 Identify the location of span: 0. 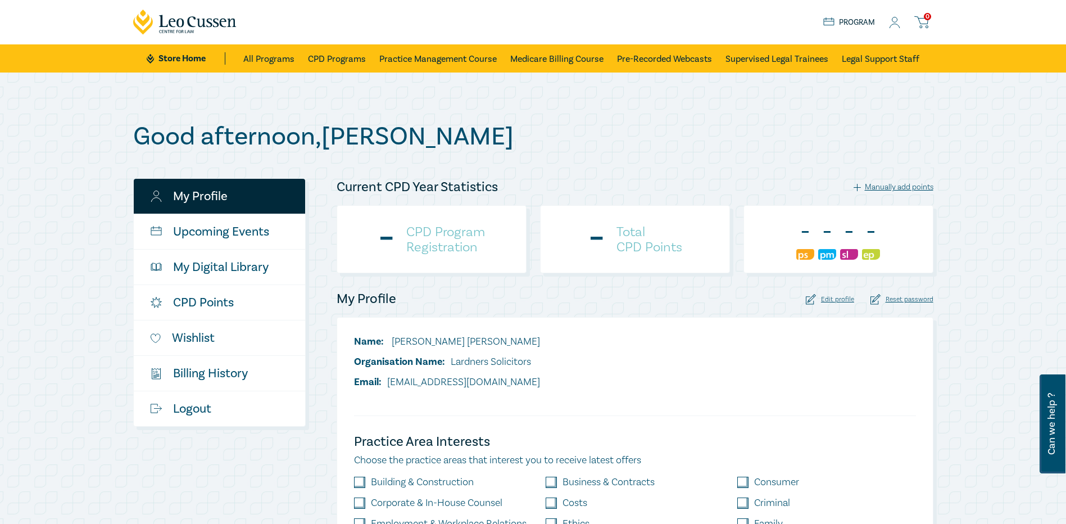
(927, 16).